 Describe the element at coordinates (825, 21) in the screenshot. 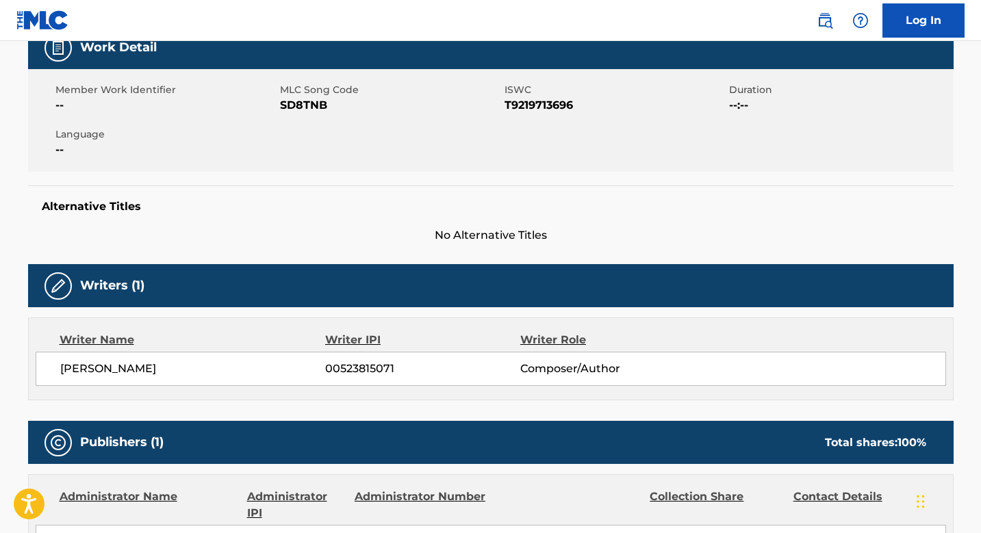

I see `a: Public Search` at that location.